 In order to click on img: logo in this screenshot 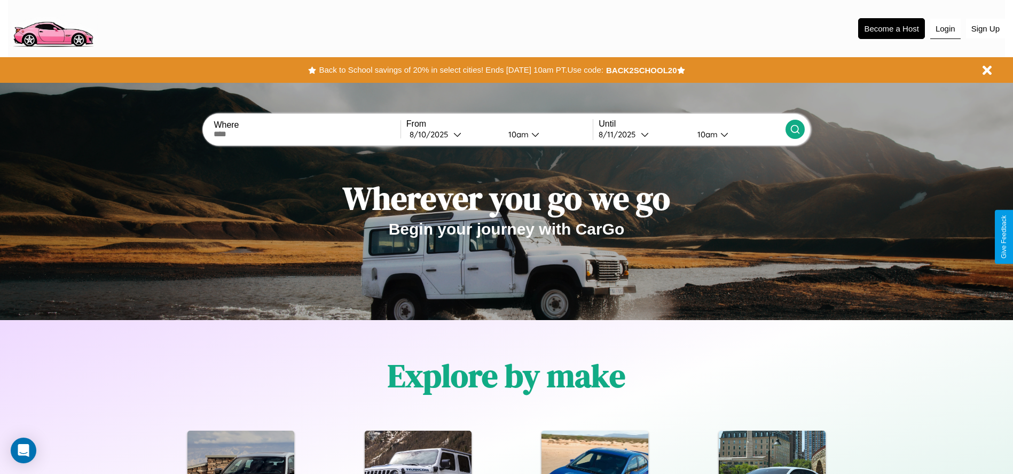, I will do `click(53, 27)`.